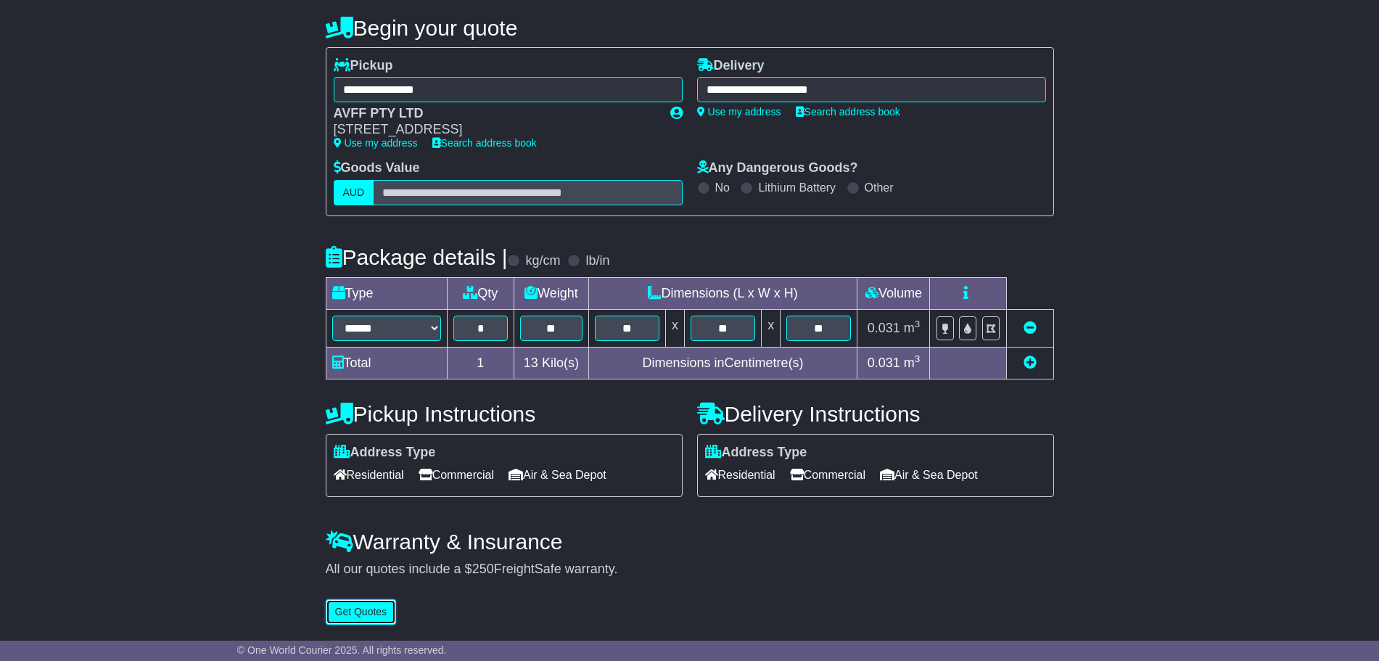 This screenshot has width=1379, height=661. What do you see at coordinates (1030, 363) in the screenshot?
I see `a: Add new item` at bounding box center [1030, 363].